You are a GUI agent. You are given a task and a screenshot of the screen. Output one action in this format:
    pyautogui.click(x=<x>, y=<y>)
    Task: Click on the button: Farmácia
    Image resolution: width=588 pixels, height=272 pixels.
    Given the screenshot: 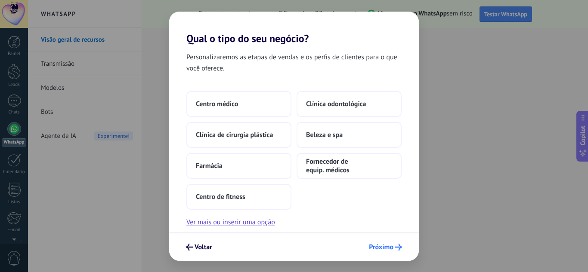 What is the action you would take?
    pyautogui.click(x=239, y=166)
    